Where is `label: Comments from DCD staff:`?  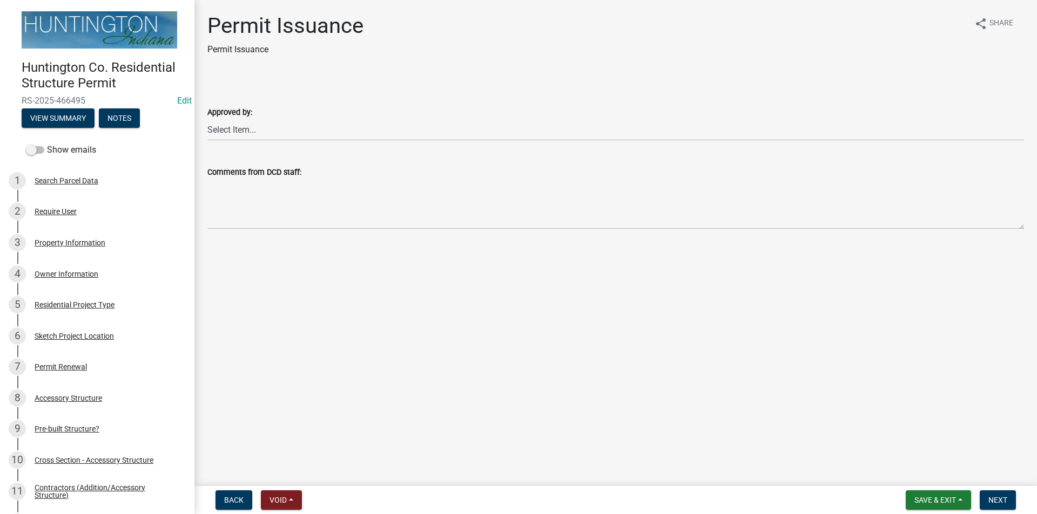 label: Comments from DCD staff: is located at coordinates (254, 173).